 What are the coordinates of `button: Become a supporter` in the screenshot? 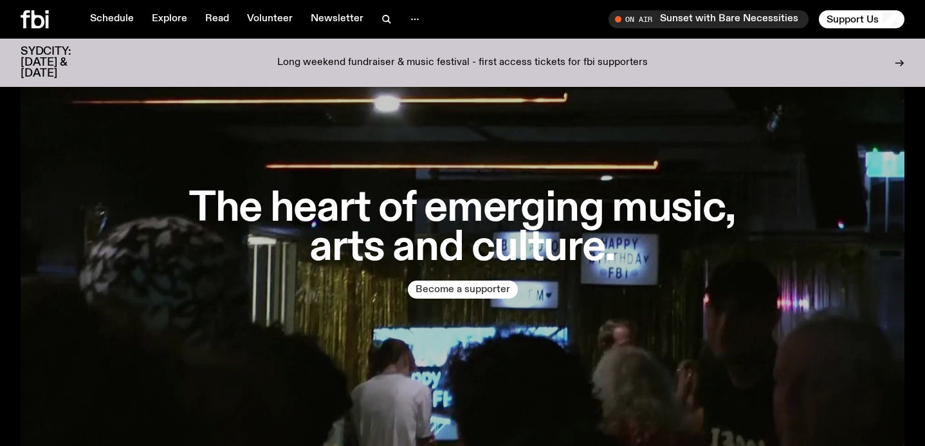 It's located at (463, 290).